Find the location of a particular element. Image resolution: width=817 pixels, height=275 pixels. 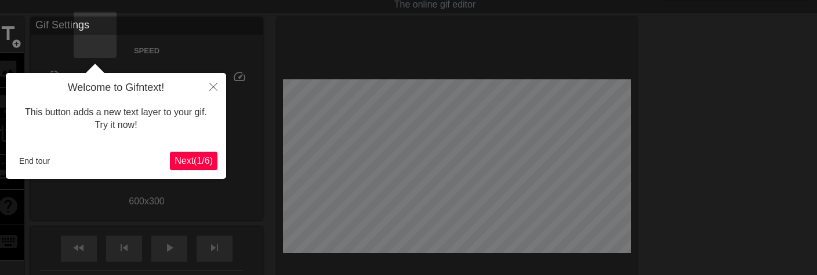

span: Next ( 1 / 6 ) is located at coordinates (194, 161).